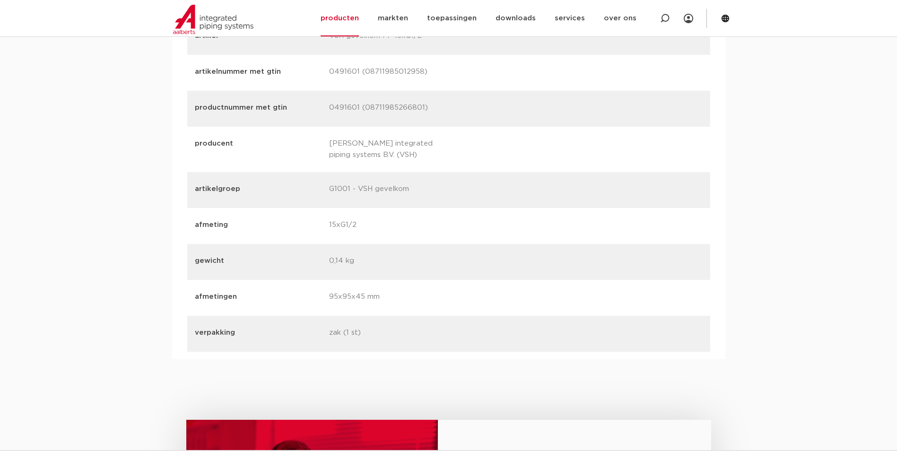  Describe the element at coordinates (393, 334) in the screenshot. I see `p: zak (1 st)` at that location.